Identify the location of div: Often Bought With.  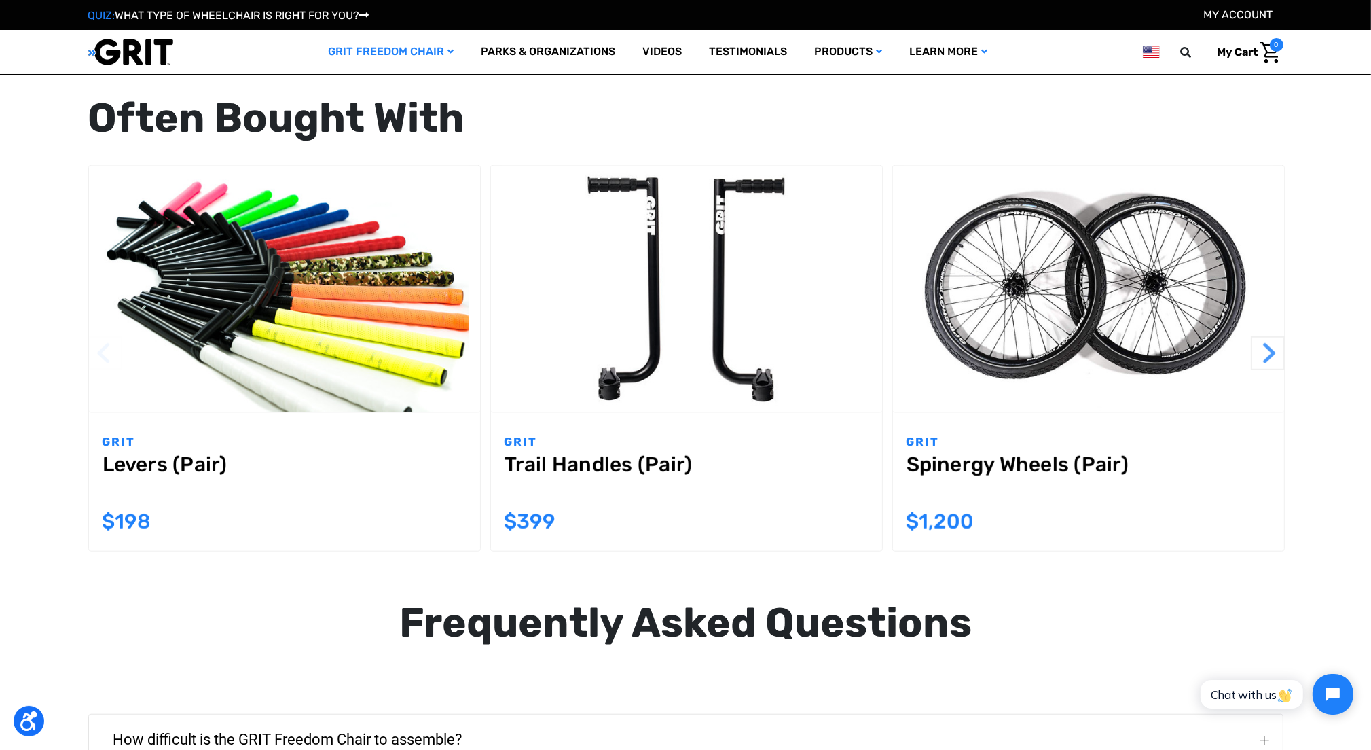
(686, 118).